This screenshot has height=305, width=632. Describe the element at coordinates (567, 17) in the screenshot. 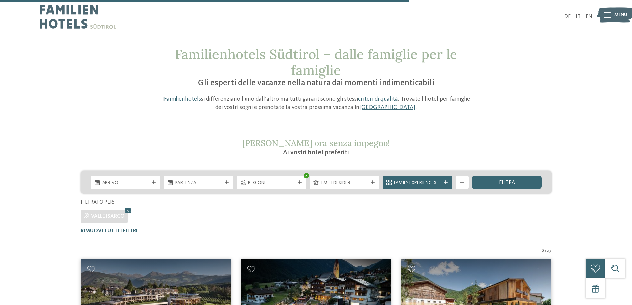

I see `a: DE` at that location.